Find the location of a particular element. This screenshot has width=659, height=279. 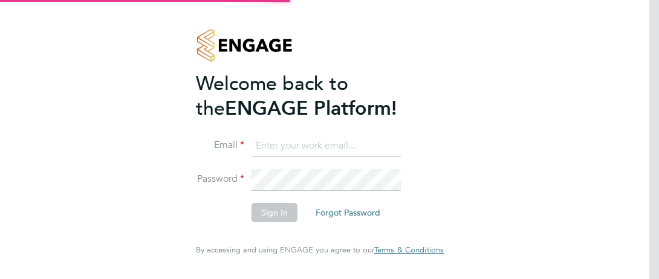

label: Email is located at coordinates (220, 145).